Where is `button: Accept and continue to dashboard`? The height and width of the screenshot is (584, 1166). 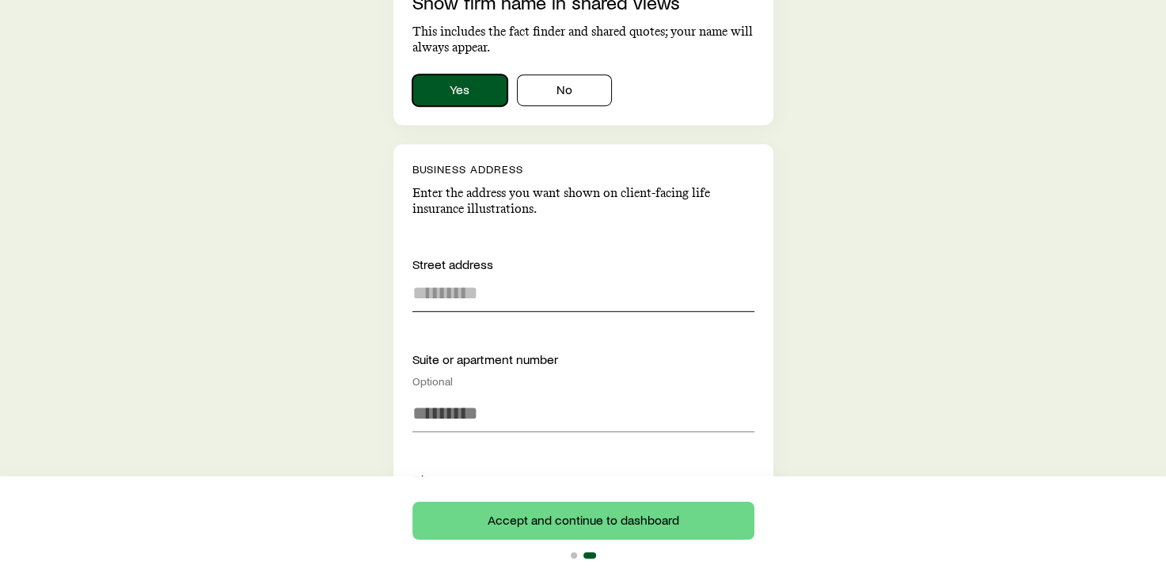 button: Accept and continue to dashboard is located at coordinates (583, 521).